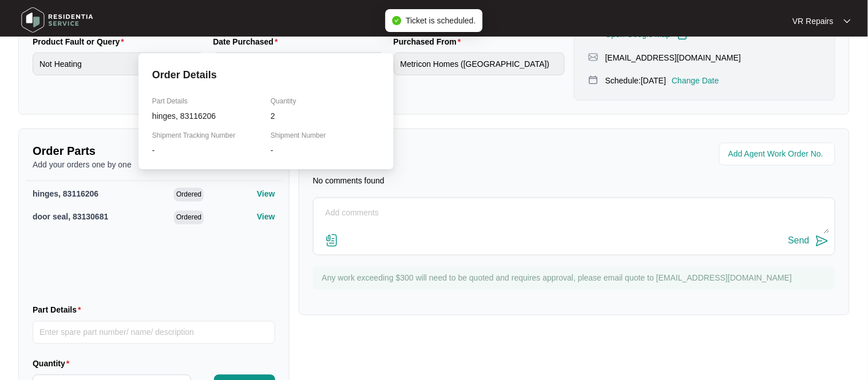 The width and height of the screenshot is (868, 380). Describe the element at coordinates (813, 21) in the screenshot. I see `p: VR Repairs` at that location.